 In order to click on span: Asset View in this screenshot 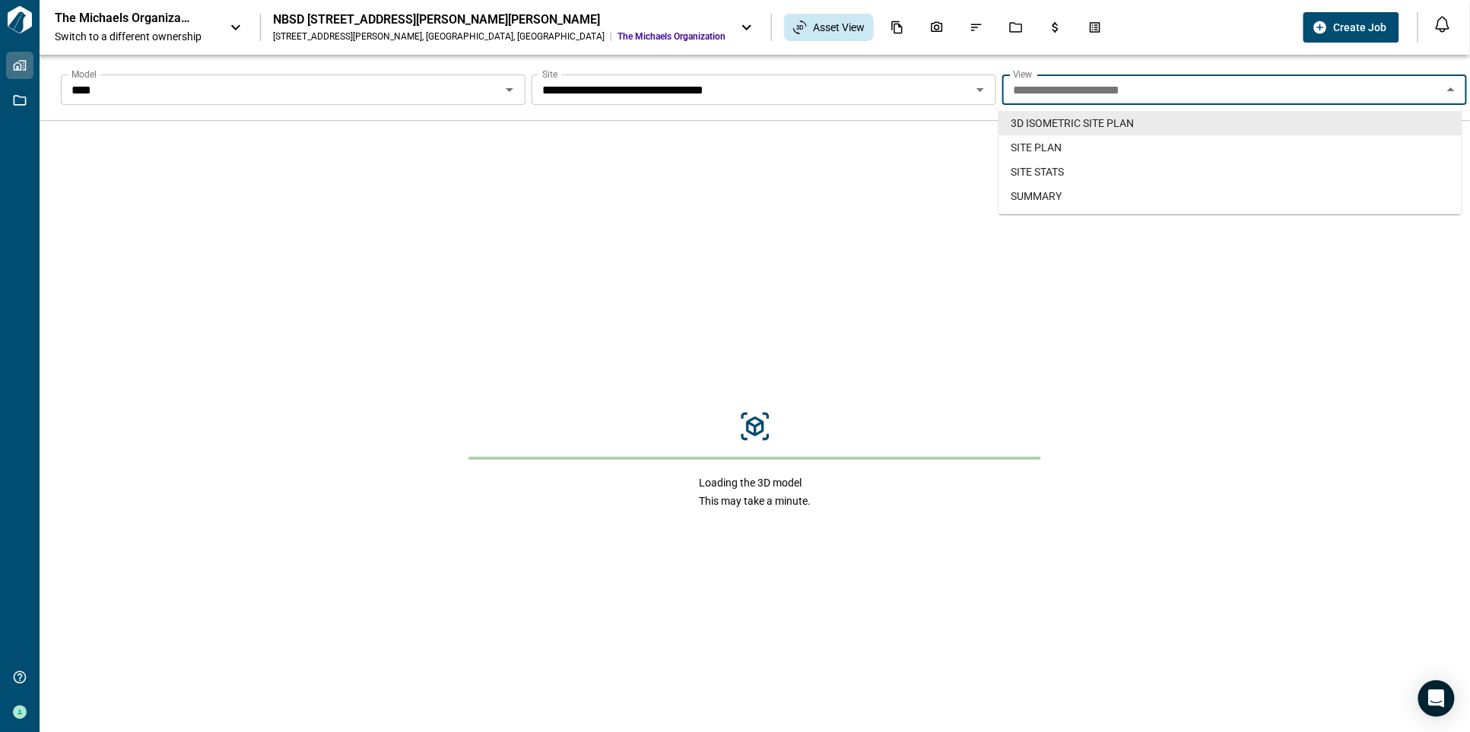, I will do `click(839, 27)`.